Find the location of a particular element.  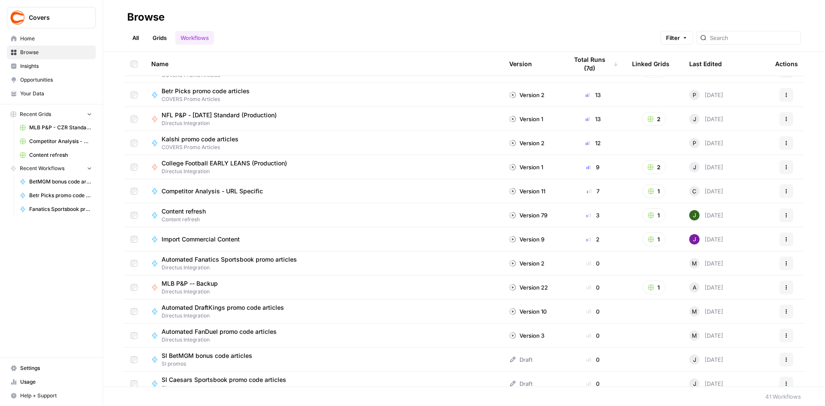

a: SI BetMGM bonus code articlesSI promos is located at coordinates (323, 360).